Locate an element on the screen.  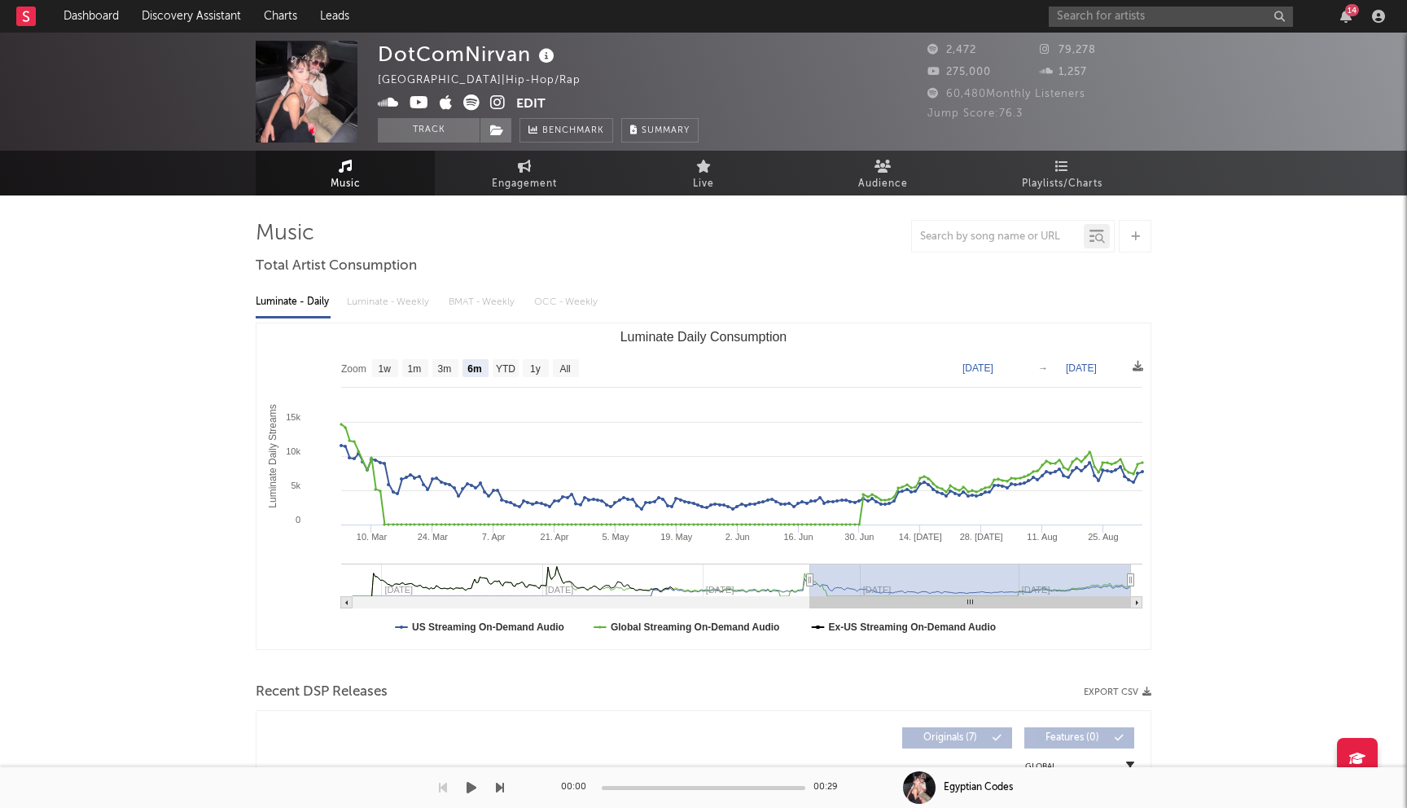
a: Playlists/Charts is located at coordinates (1061, 173).